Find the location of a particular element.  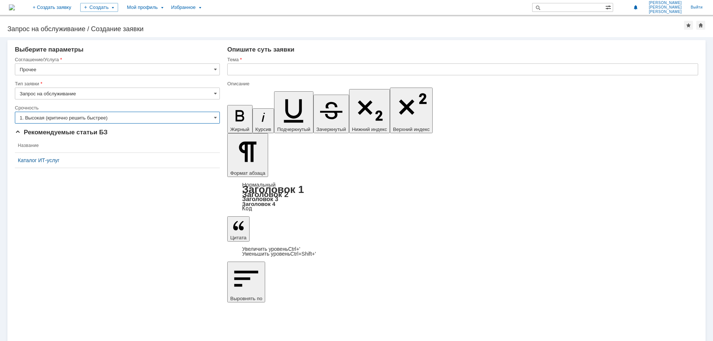

a: Заголовок 1 is located at coordinates (273, 190).